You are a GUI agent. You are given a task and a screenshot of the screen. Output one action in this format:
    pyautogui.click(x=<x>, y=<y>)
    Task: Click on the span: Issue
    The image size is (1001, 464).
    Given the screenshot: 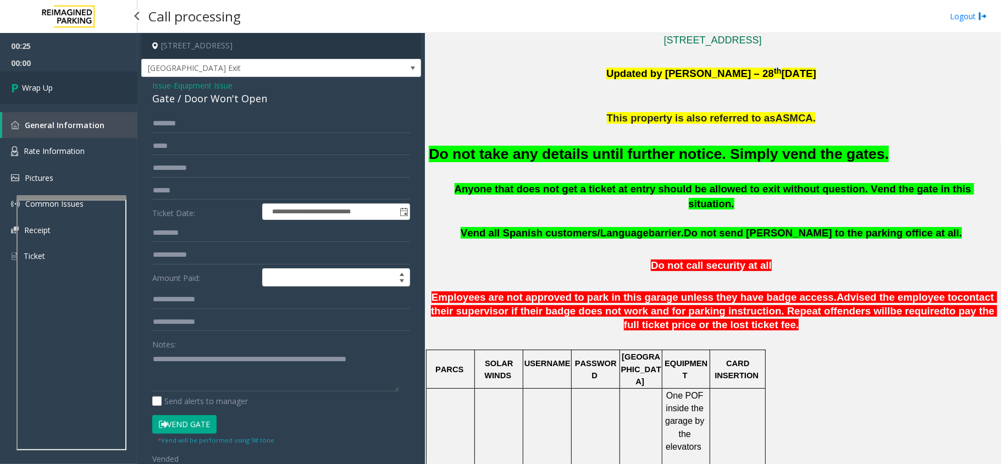 What is the action you would take?
    pyautogui.click(x=162, y=85)
    